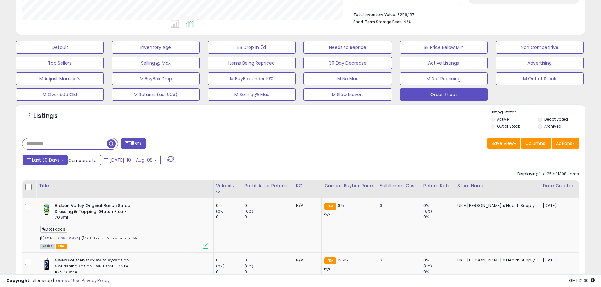 The width and height of the screenshot is (601, 287). I want to click on button: M Adjust Markup %, so click(60, 79).